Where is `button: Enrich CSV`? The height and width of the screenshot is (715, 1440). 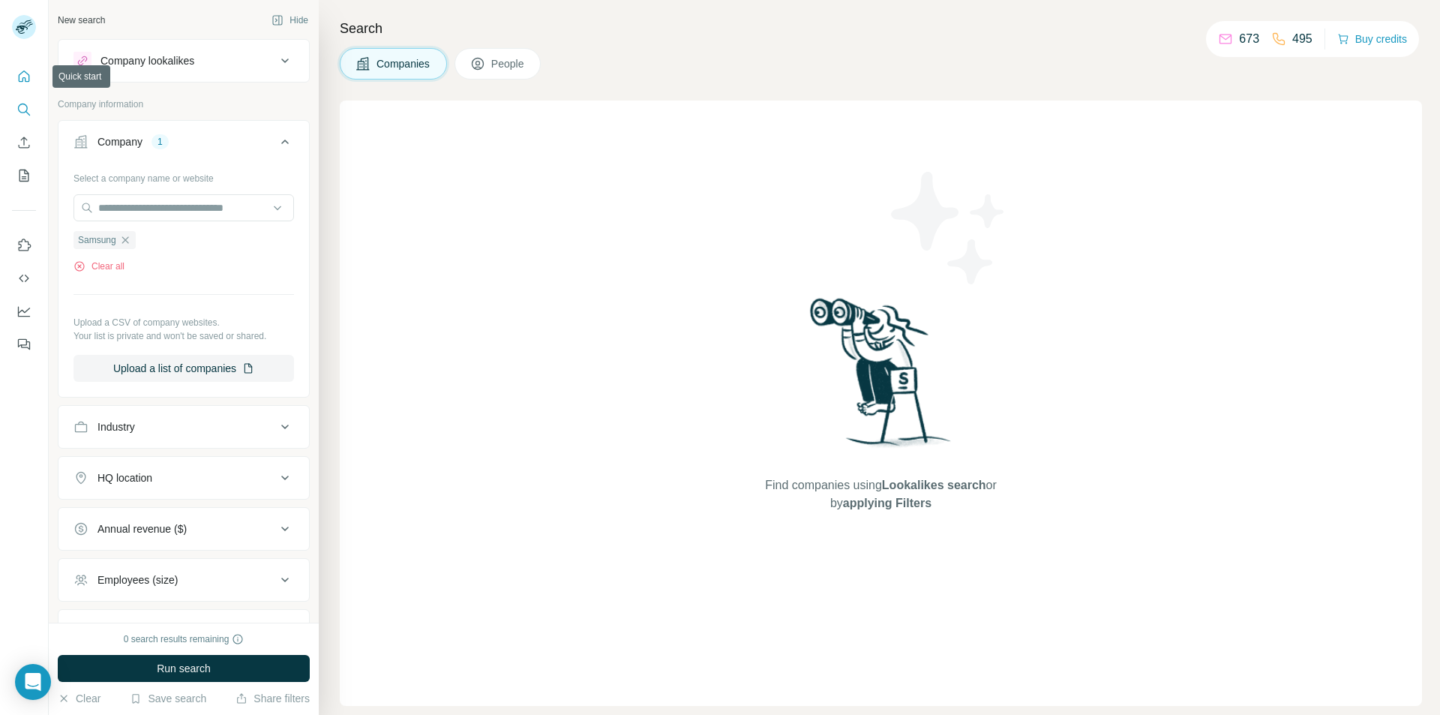
button: Enrich CSV is located at coordinates (24, 143).